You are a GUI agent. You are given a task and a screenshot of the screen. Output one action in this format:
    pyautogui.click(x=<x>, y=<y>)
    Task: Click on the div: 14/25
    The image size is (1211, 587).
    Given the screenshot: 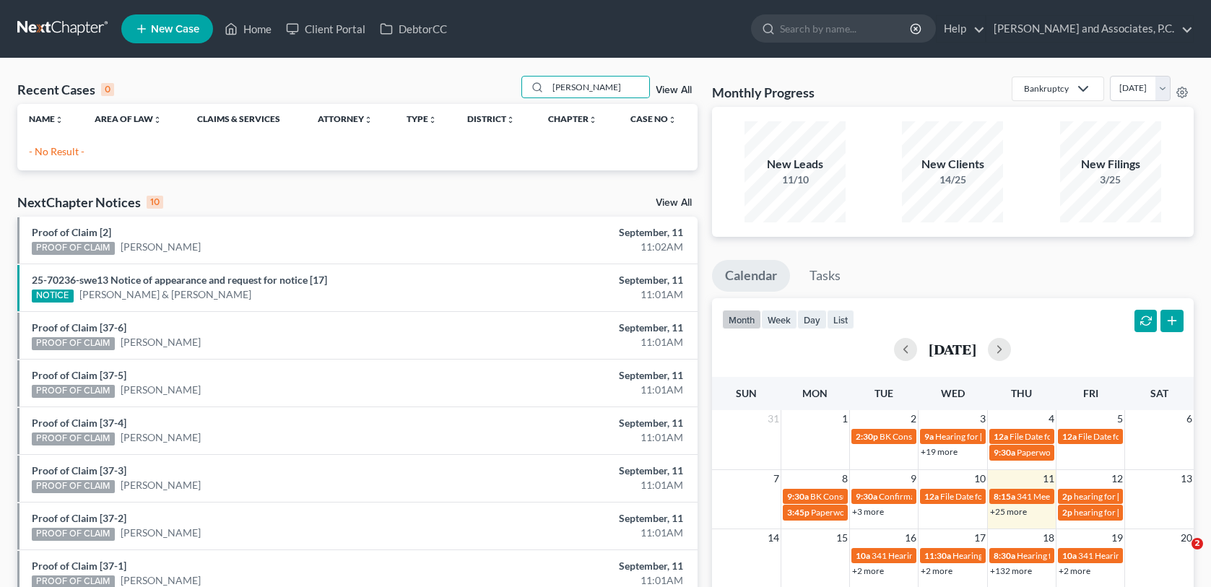 What is the action you would take?
    pyautogui.click(x=952, y=180)
    